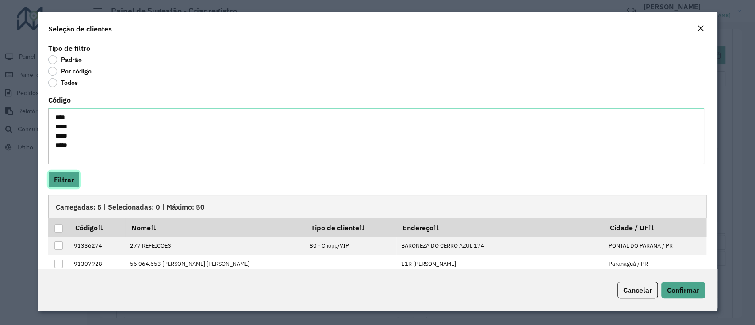 Image resolution: width=755 pixels, height=325 pixels. What do you see at coordinates (63, 83) in the screenshot?
I see `label: Todos` at bounding box center [63, 83].